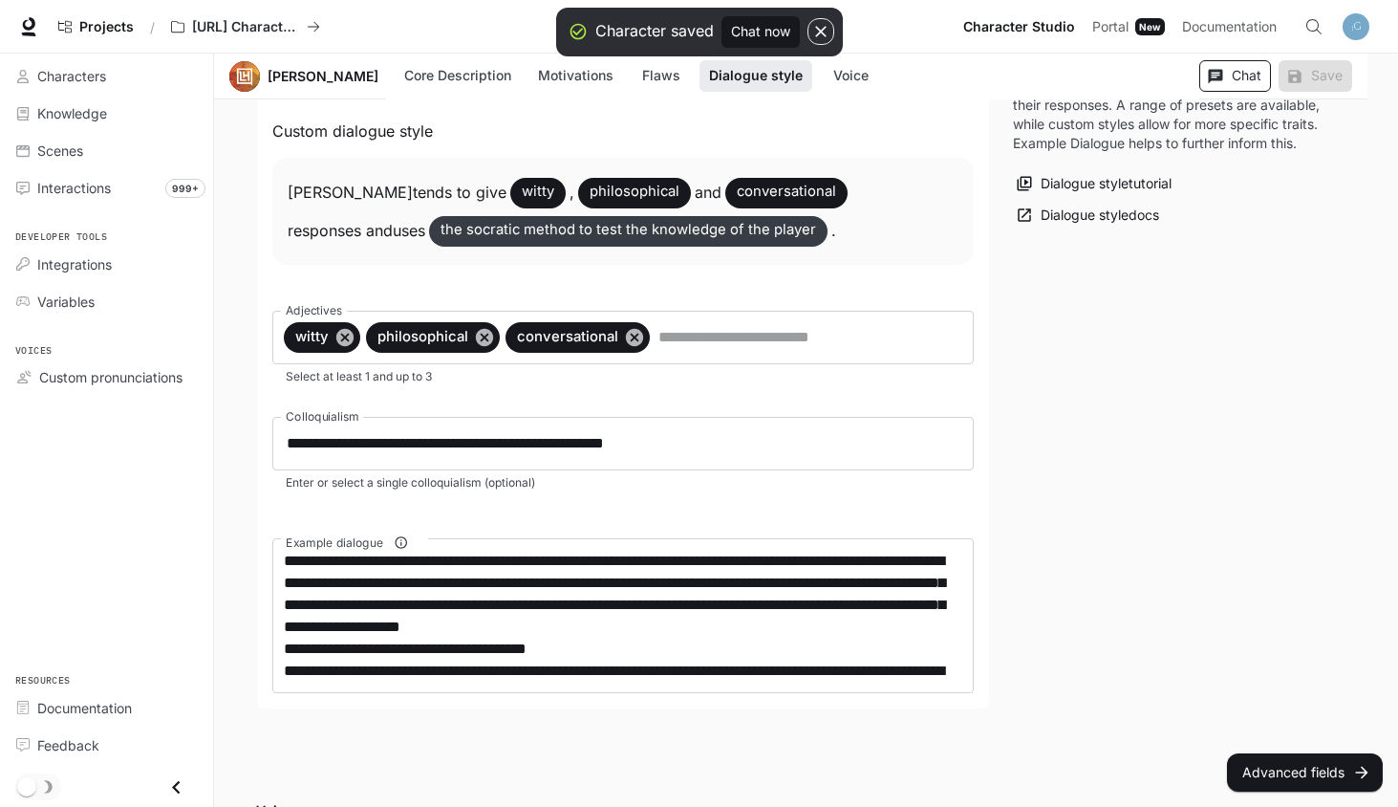  What do you see at coordinates (1356, 27) in the screenshot?
I see `button: User avatar` at bounding box center [1356, 27].